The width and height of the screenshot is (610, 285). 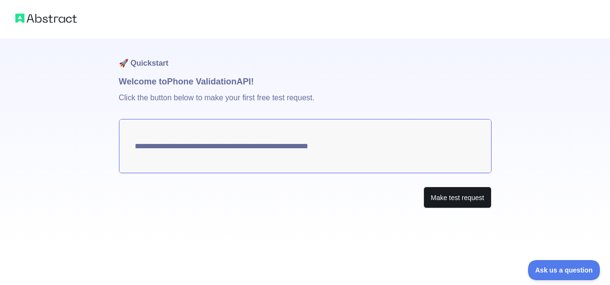 I want to click on p: Click the button below to make your first free test request., so click(x=305, y=104).